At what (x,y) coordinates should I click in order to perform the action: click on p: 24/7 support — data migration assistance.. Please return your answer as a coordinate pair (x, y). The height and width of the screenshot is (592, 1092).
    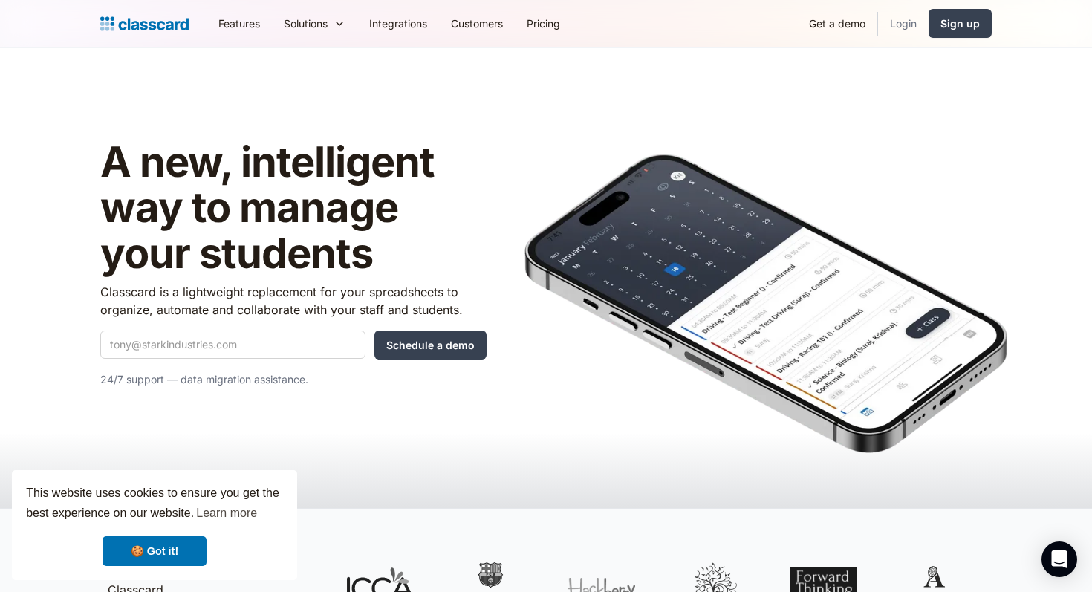
    Looking at the image, I should click on (293, 380).